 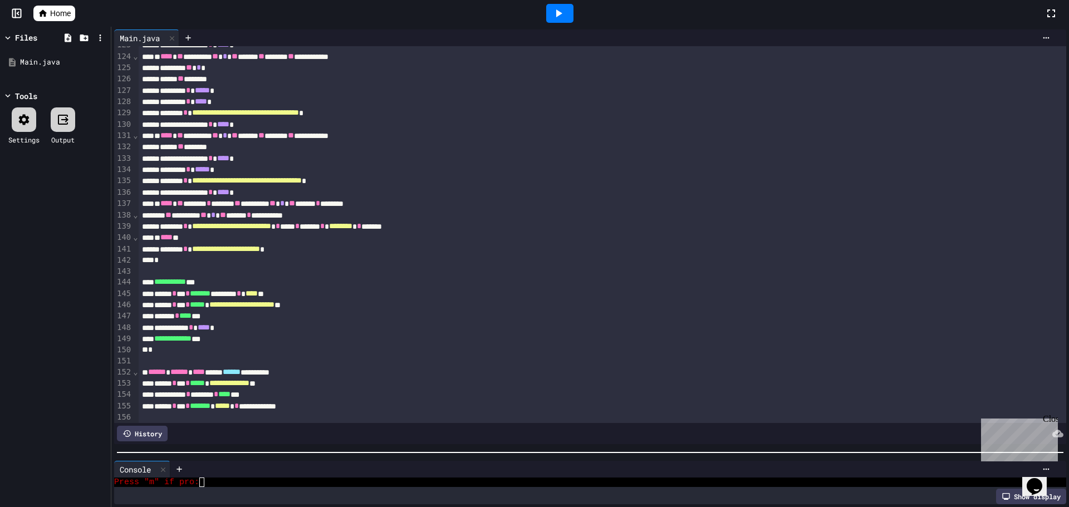 What do you see at coordinates (123, 170) in the screenshot?
I see `div: 134` at bounding box center [123, 170].